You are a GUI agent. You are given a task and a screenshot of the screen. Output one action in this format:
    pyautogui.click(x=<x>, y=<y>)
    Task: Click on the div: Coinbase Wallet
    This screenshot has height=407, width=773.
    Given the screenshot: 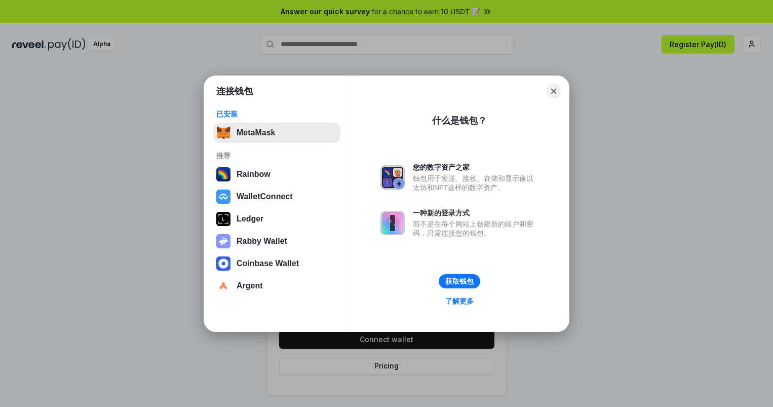 What is the action you would take?
    pyautogui.click(x=267, y=263)
    